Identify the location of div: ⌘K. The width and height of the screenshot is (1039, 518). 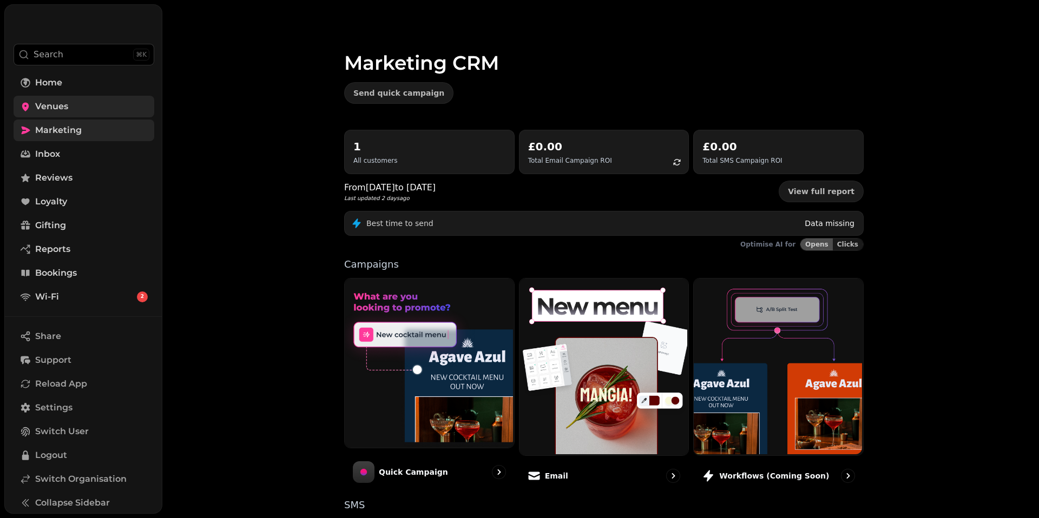
(141, 55).